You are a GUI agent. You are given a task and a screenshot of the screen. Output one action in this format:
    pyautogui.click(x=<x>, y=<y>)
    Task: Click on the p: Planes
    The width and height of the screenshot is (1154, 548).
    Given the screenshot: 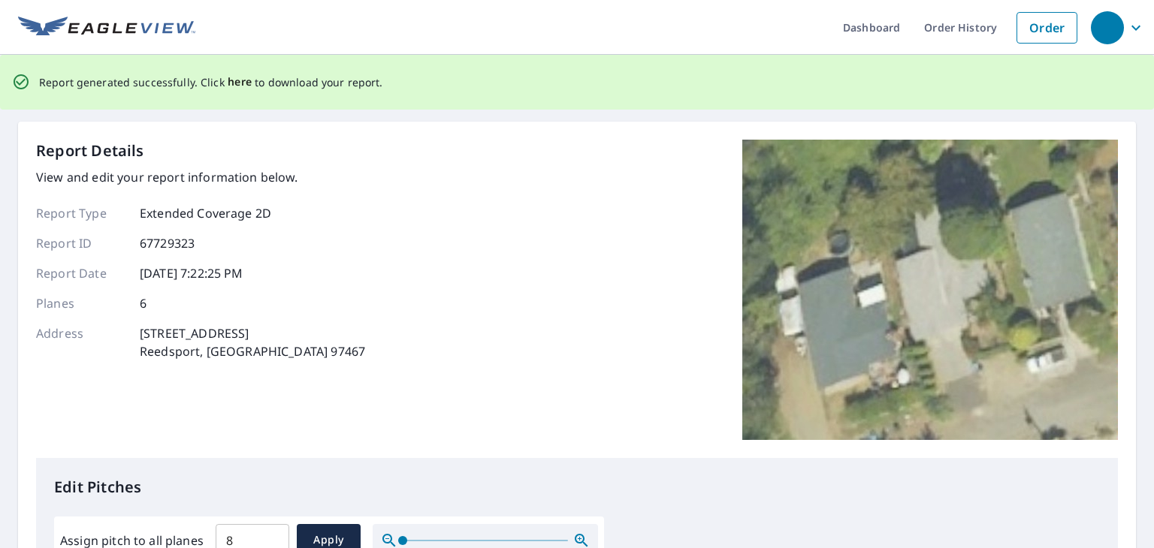 What is the action you would take?
    pyautogui.click(x=81, y=303)
    